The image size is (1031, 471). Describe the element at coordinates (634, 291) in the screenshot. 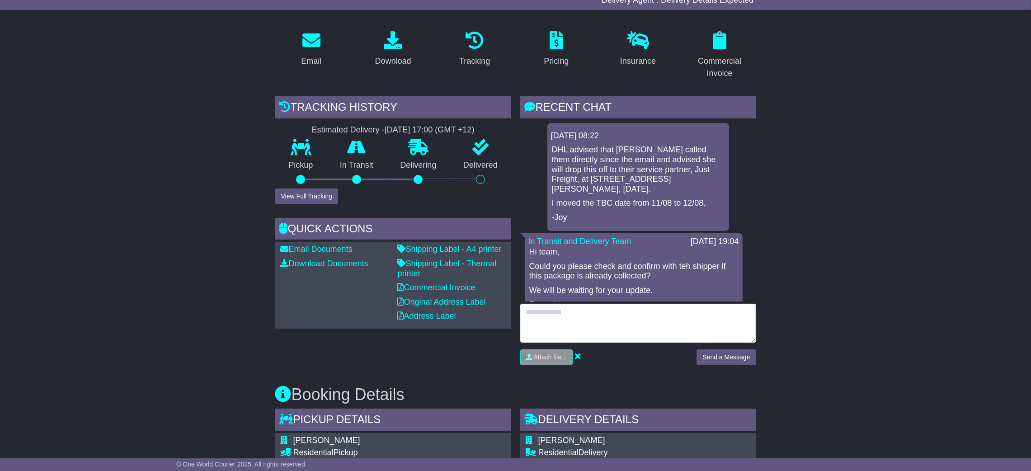

I see `p: We will be waiting for your update.` at that location.